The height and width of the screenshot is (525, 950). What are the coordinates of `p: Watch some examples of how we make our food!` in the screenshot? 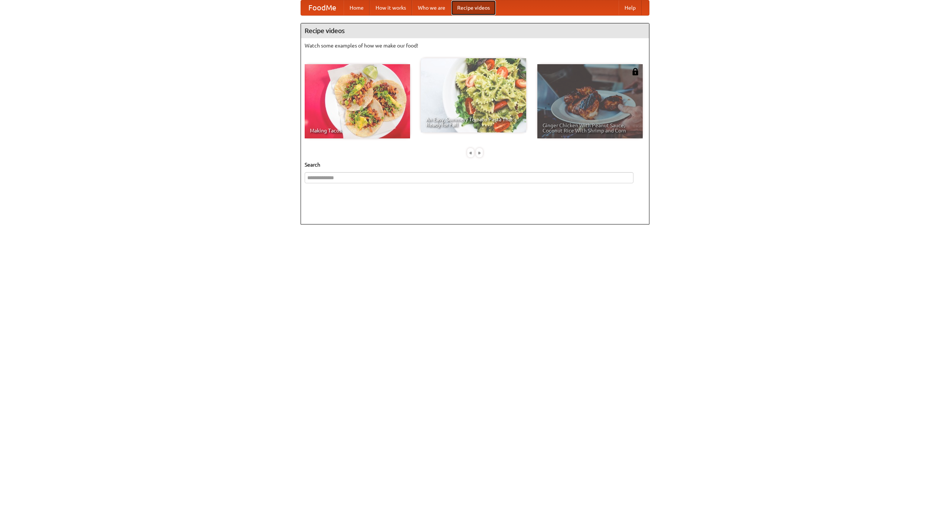 It's located at (475, 46).